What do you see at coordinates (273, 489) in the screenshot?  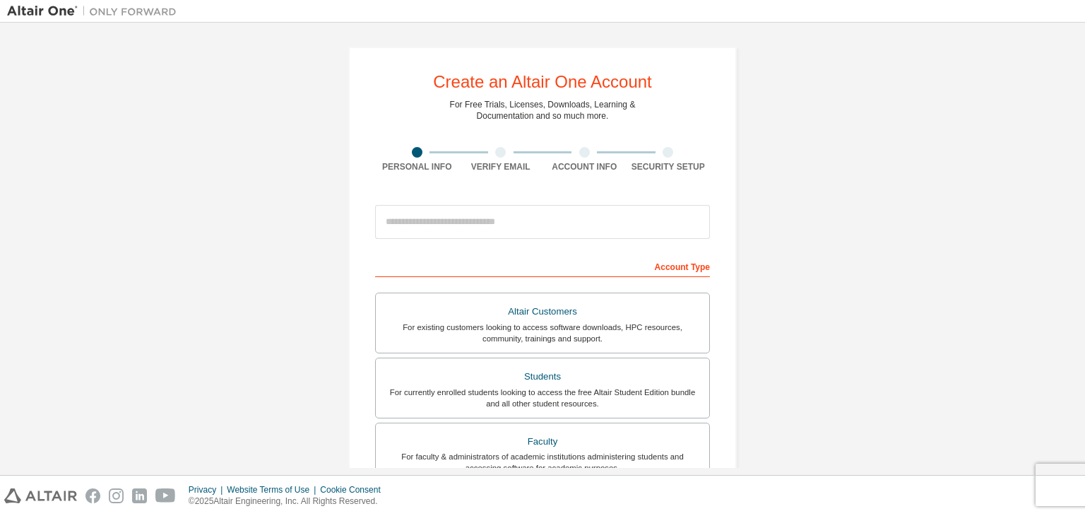 I see `div: Website Terms of Use` at bounding box center [273, 489].